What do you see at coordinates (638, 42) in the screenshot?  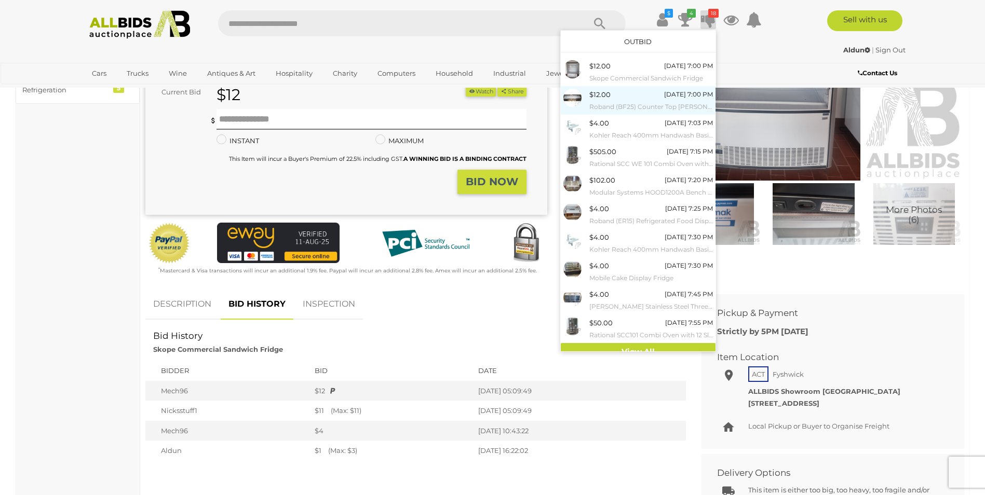 I see `a: Outbid` at bounding box center [638, 42].